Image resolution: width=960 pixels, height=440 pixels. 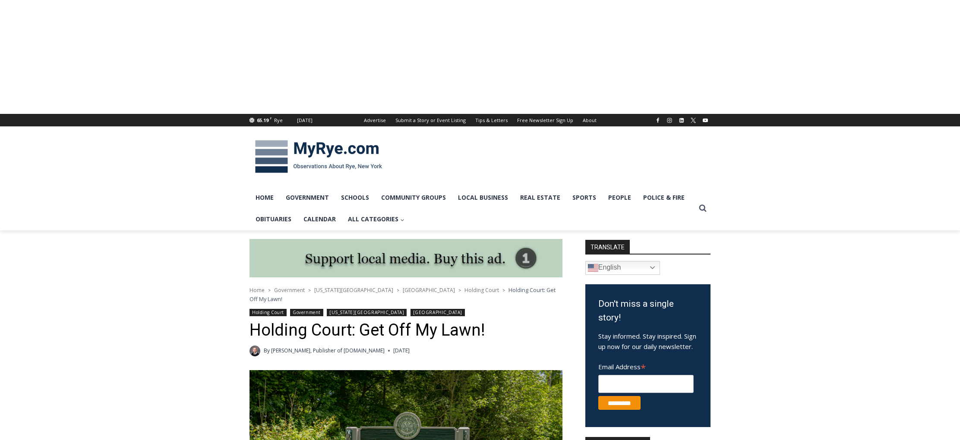 I want to click on a: Sports, so click(x=584, y=198).